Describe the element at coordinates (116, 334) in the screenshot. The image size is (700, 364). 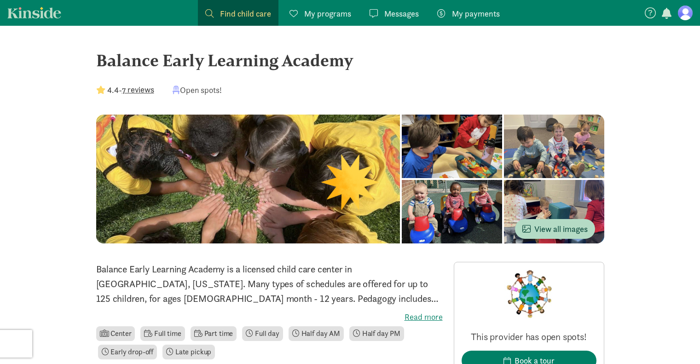
I see `li: Center` at that location.